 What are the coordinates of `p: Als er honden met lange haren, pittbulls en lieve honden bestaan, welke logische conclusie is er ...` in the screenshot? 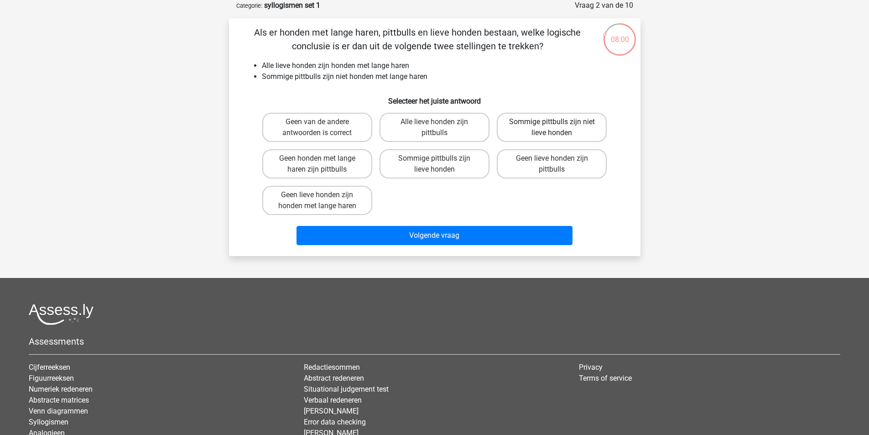 It's located at (418, 39).